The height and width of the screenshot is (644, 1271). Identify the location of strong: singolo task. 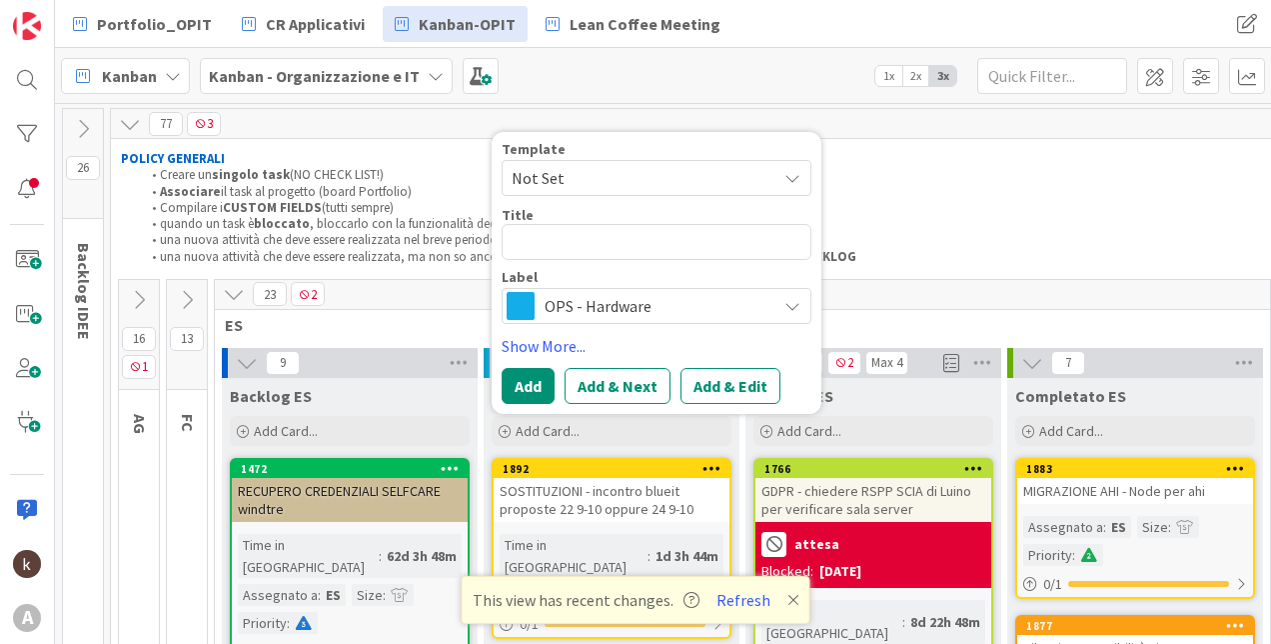
(251, 174).